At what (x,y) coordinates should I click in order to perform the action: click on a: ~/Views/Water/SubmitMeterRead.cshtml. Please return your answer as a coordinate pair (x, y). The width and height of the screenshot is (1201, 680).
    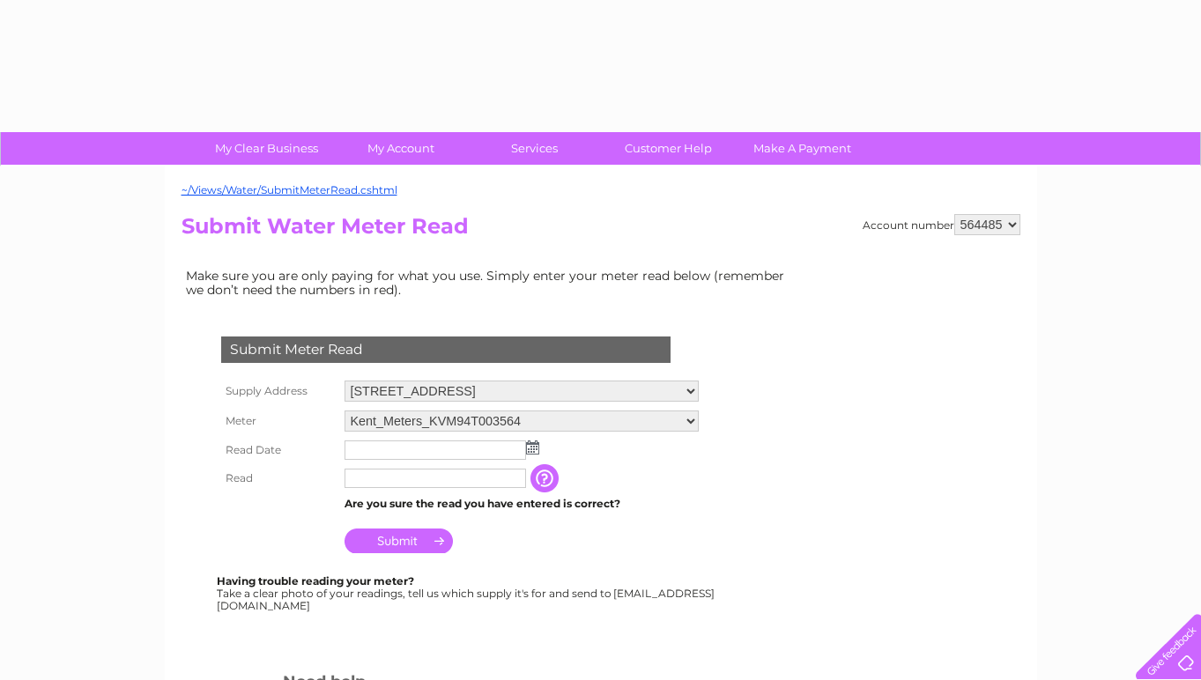
    Looking at the image, I should click on (289, 189).